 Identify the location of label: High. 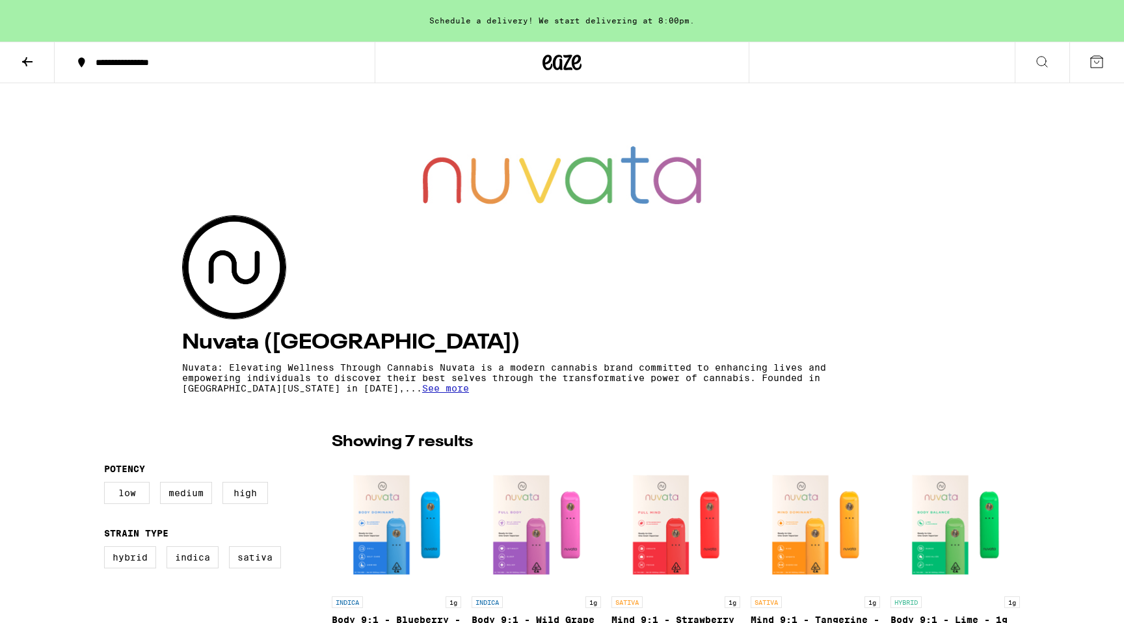
(245, 493).